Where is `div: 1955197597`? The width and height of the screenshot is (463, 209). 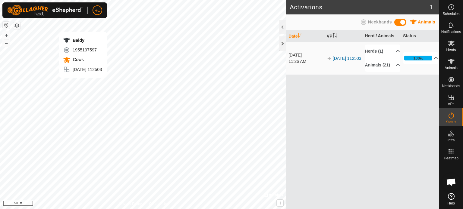 div: 1955197597 is located at coordinates (82, 50).